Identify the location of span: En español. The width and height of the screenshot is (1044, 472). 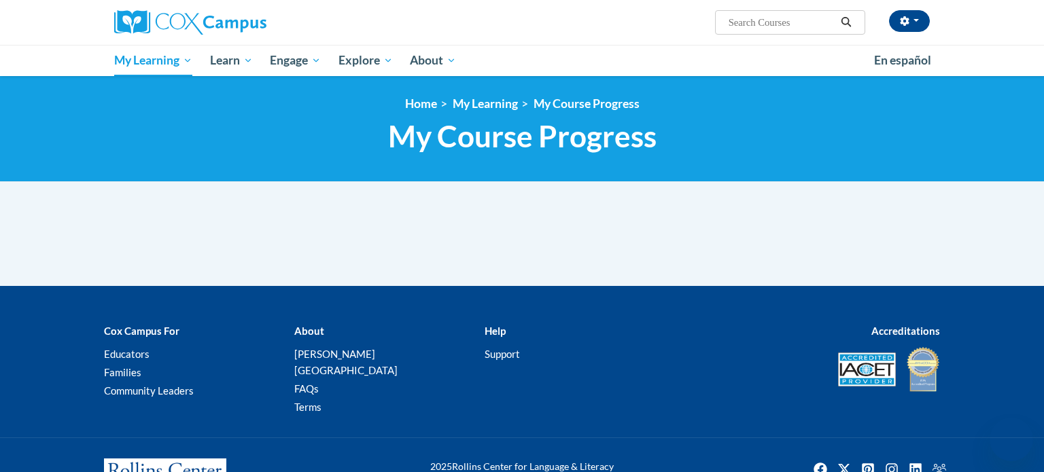
(903, 60).